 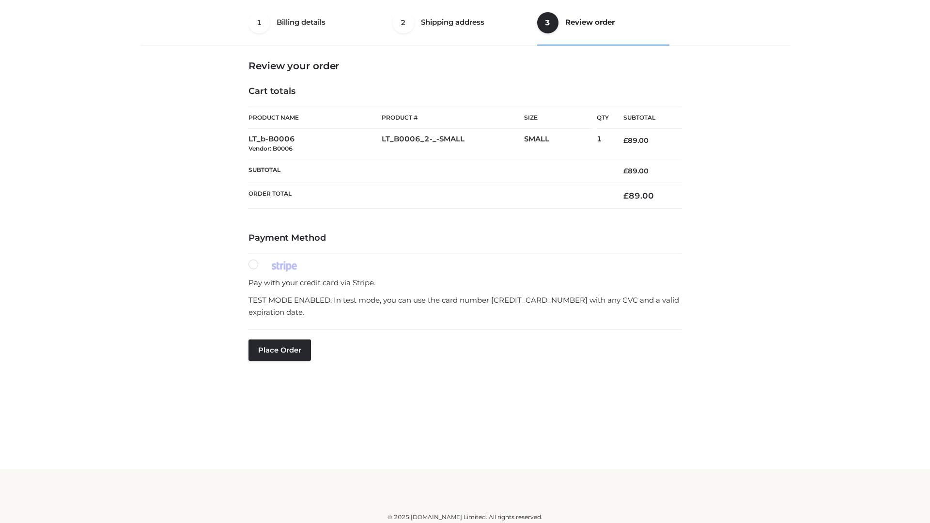 I want to click on h4: Cart totals, so click(x=465, y=92).